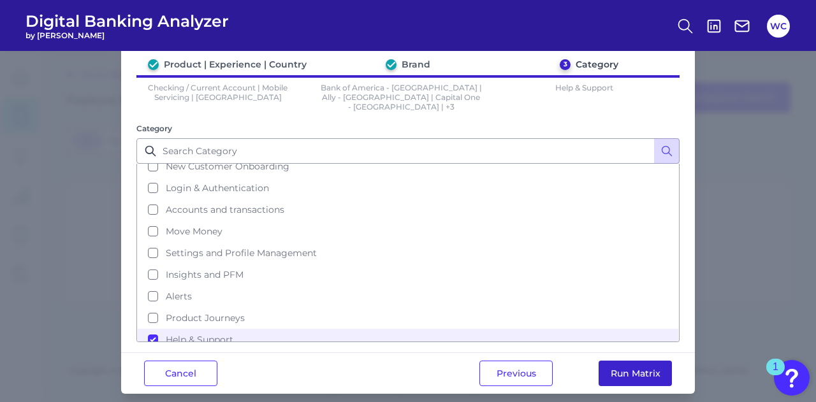 Image resolution: width=816 pixels, height=402 pixels. Describe the element at coordinates (180, 374) in the screenshot. I see `button: Cancel` at that location.